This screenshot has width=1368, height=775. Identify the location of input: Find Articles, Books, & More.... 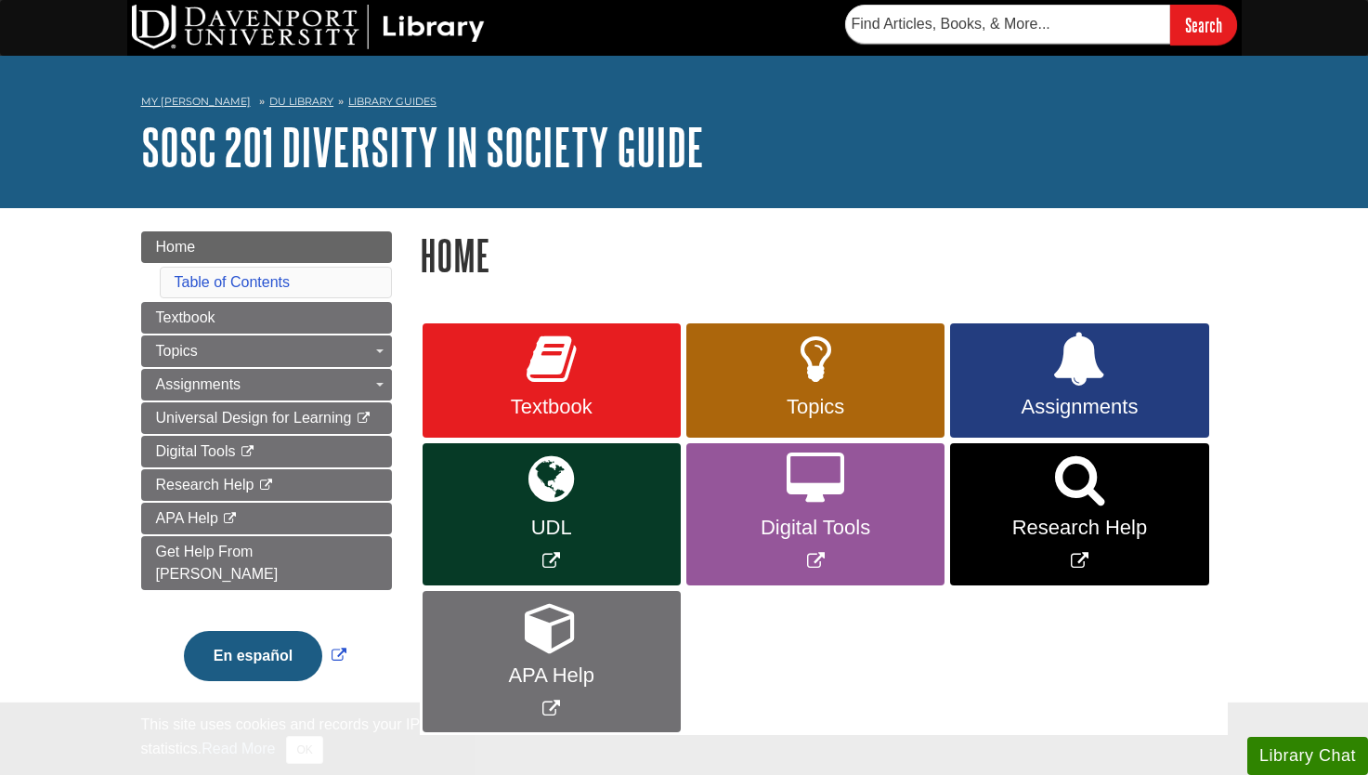
(1008, 24).